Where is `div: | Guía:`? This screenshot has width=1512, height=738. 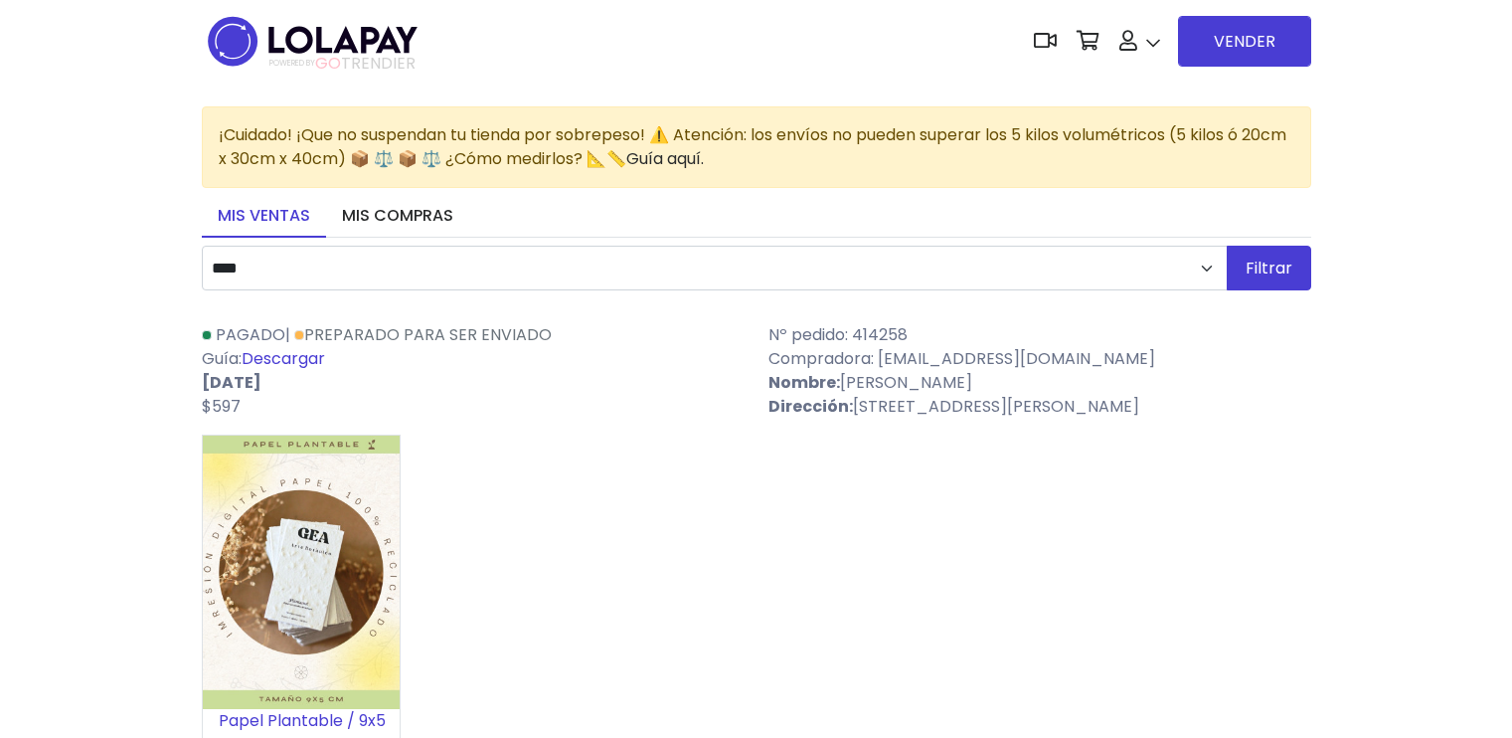
div: | Guía: is located at coordinates (473, 371).